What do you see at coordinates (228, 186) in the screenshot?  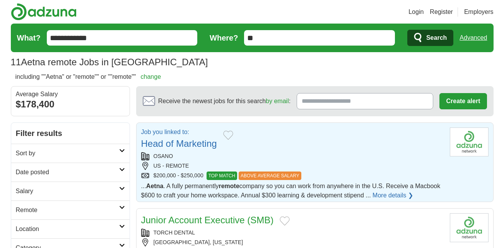 I see `strong: remote` at bounding box center [228, 186].